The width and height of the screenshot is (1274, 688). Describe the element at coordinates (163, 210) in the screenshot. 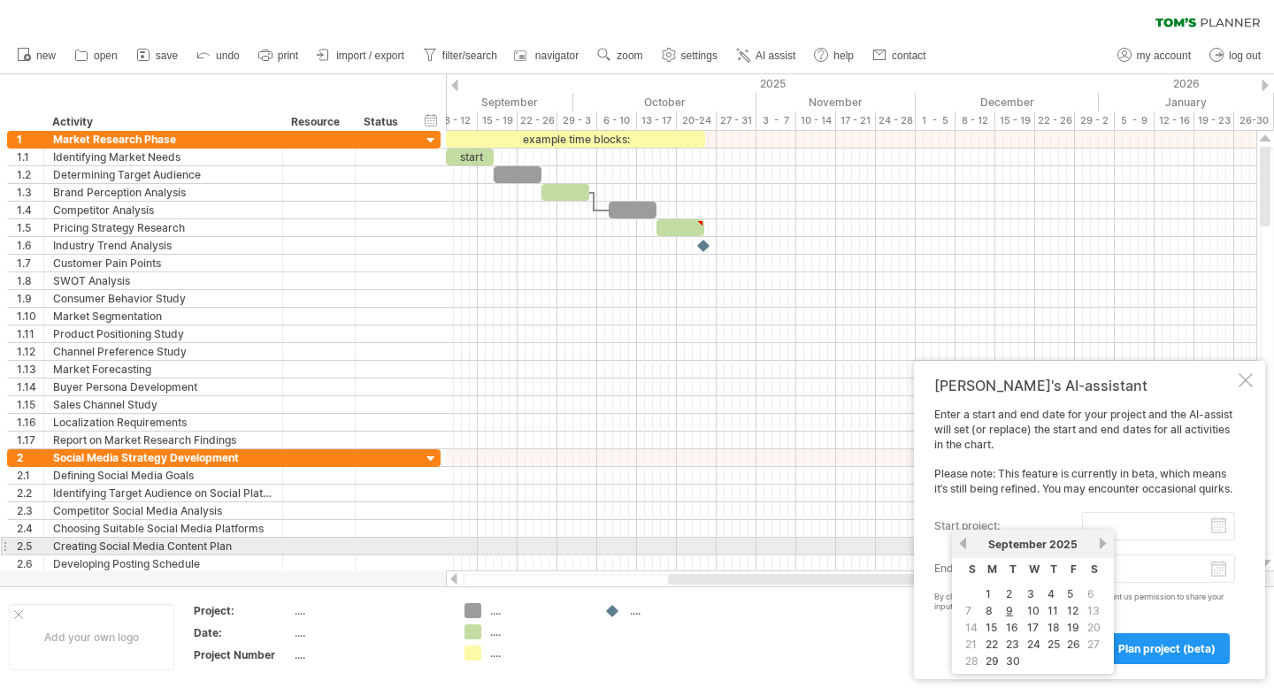

I see `div: Competitor Analysis` at that location.